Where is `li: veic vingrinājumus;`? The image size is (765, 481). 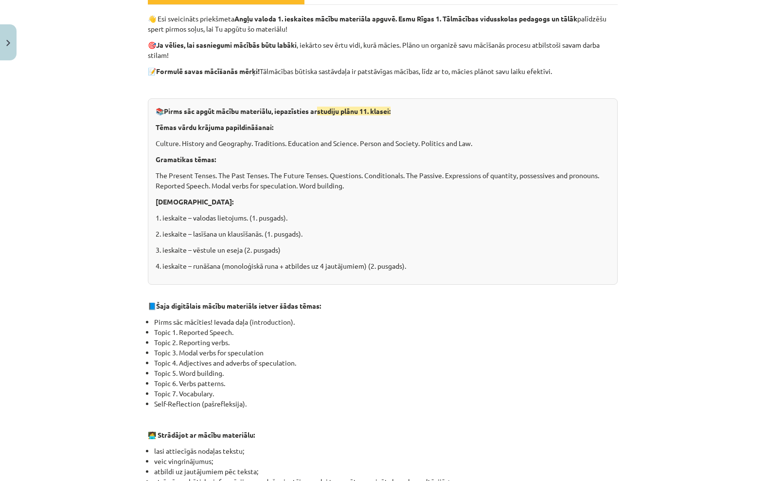 li: veic vingrinājumus; is located at coordinates (386, 461).